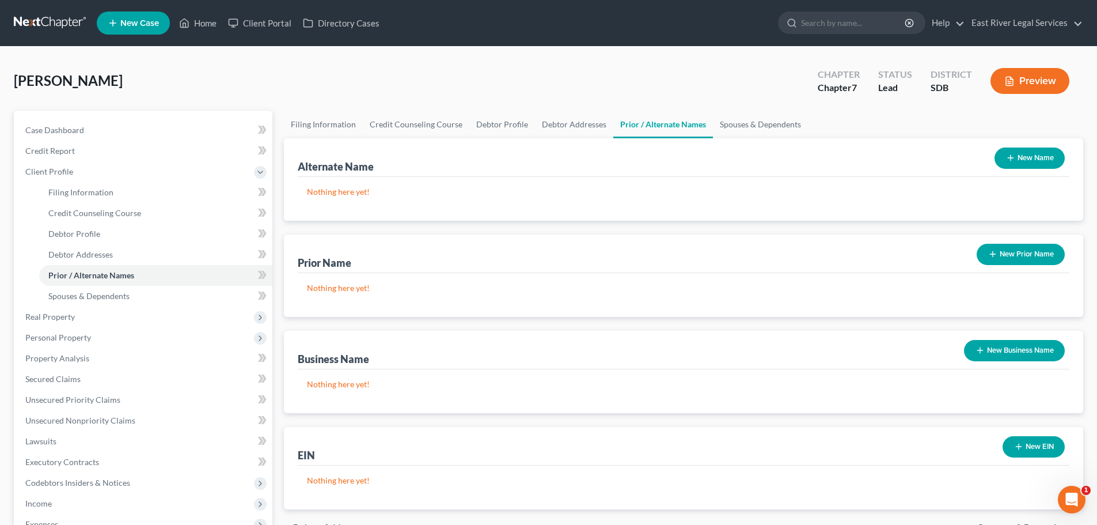 The width and height of the screenshot is (1097, 525). Describe the element at coordinates (144, 358) in the screenshot. I see `a: Property Analysis` at that location.